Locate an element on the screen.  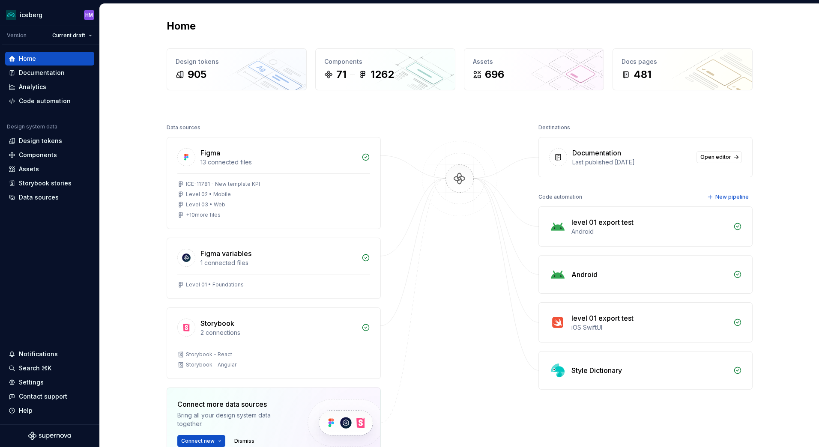
div: Storybook - React is located at coordinates (209, 355).